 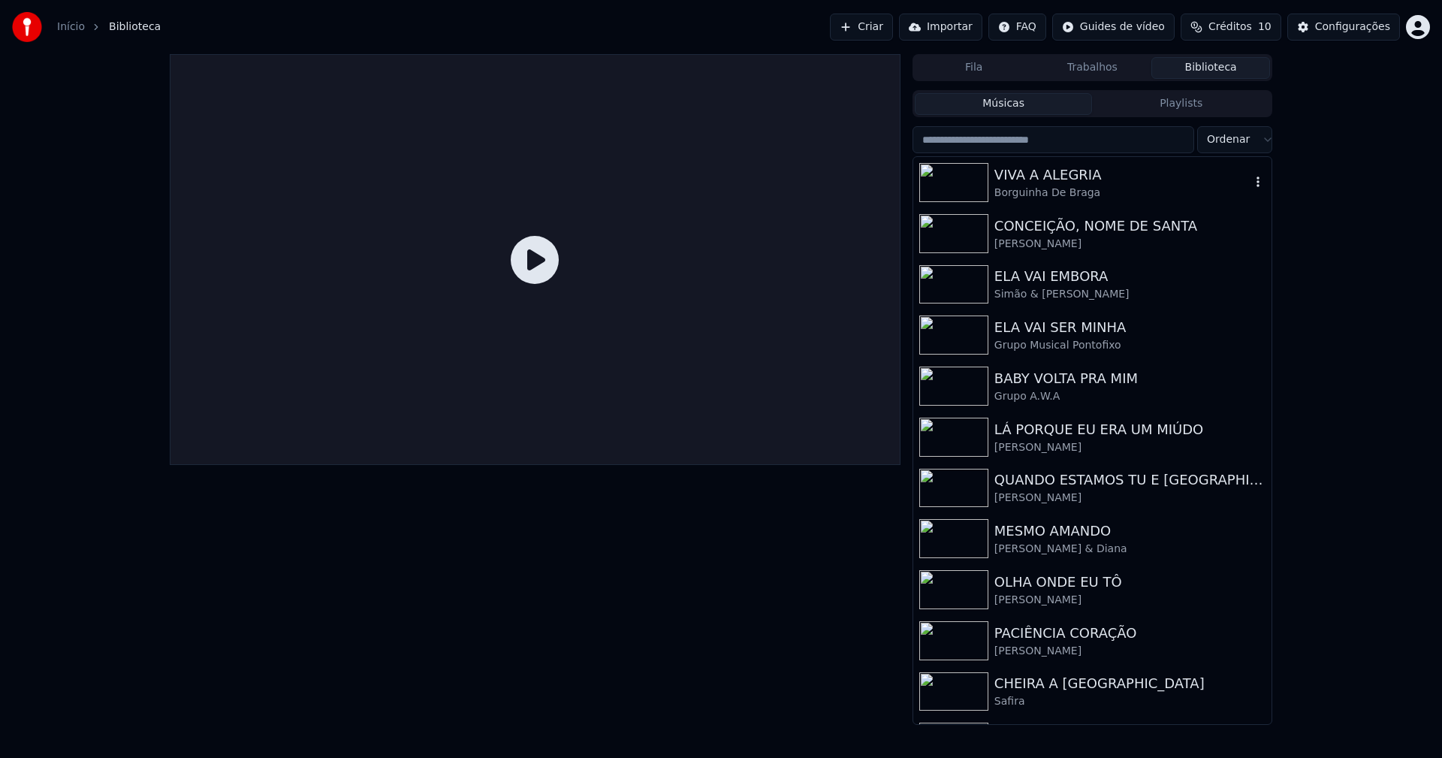 I want to click on button: Guides de vídeo, so click(x=1113, y=27).